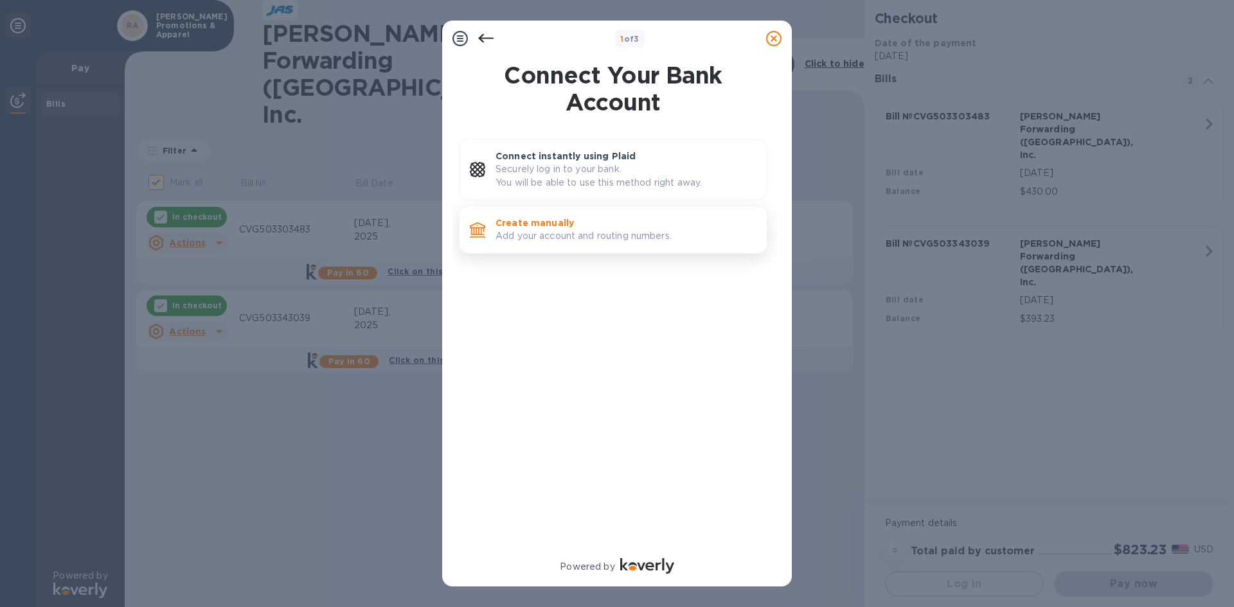 The width and height of the screenshot is (1234, 607). Describe the element at coordinates (621, 39) in the screenshot. I see `span: 1` at that location.